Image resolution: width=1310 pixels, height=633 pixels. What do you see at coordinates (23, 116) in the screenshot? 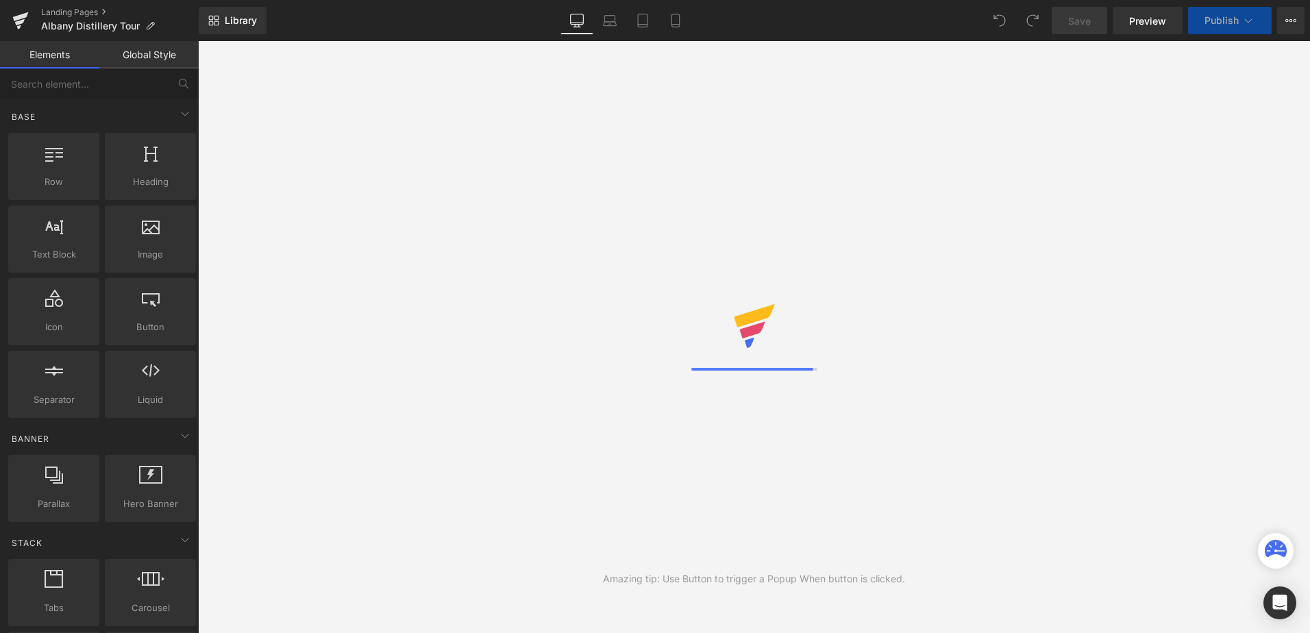
I see `span: Base` at bounding box center [23, 116].